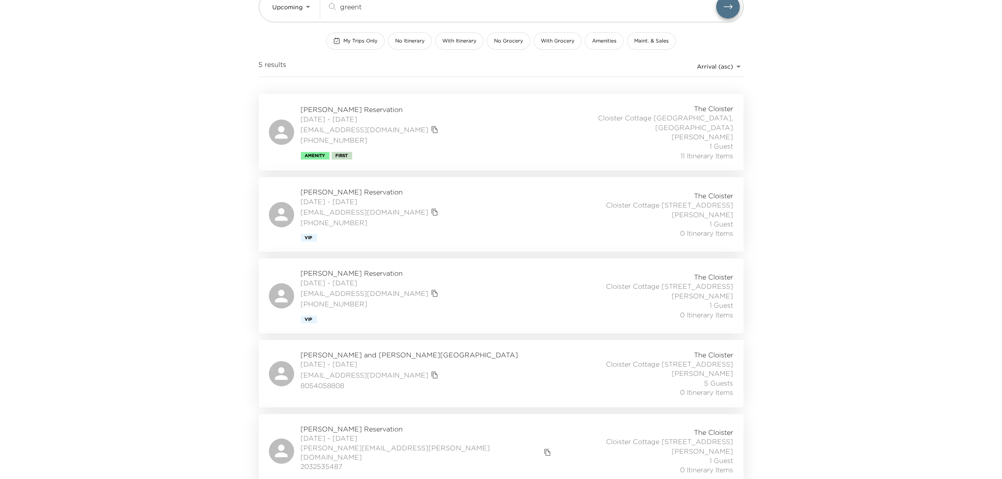 This screenshot has width=1002, height=479. I want to click on span: 11 Itinerary Items, so click(707, 156).